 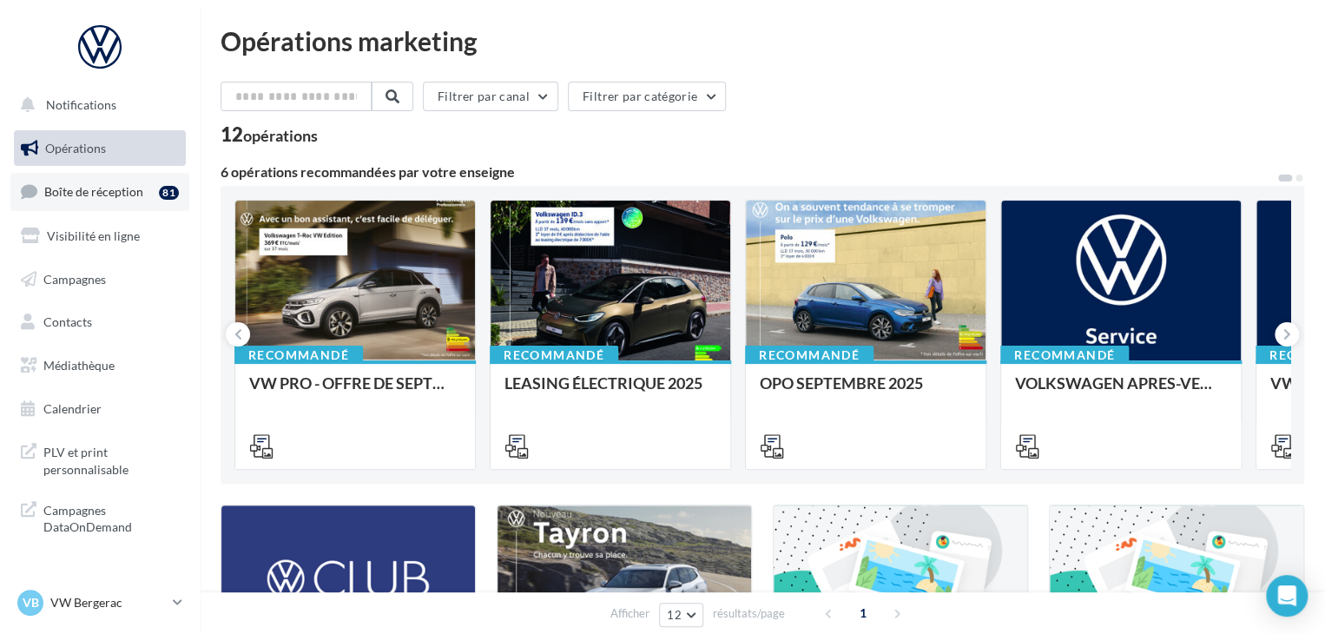 I want to click on div: 12, so click(x=269, y=135).